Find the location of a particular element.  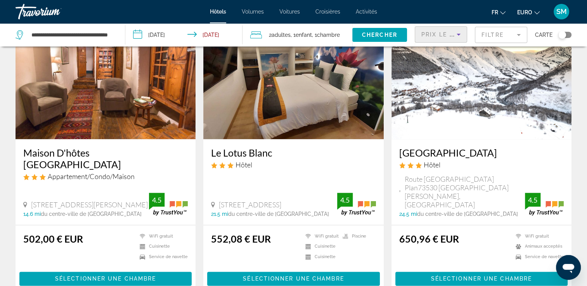

a: Croisières is located at coordinates (328, 12).